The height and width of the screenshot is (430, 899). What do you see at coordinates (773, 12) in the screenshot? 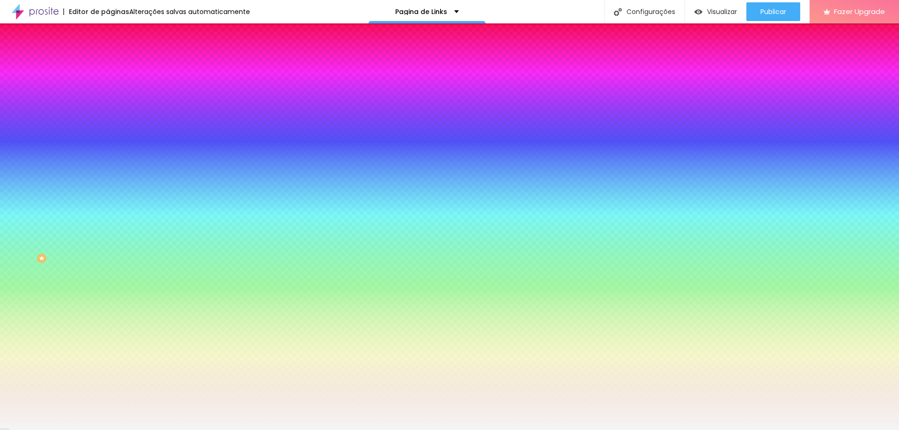
I see `span: Publicar` at bounding box center [773, 12].